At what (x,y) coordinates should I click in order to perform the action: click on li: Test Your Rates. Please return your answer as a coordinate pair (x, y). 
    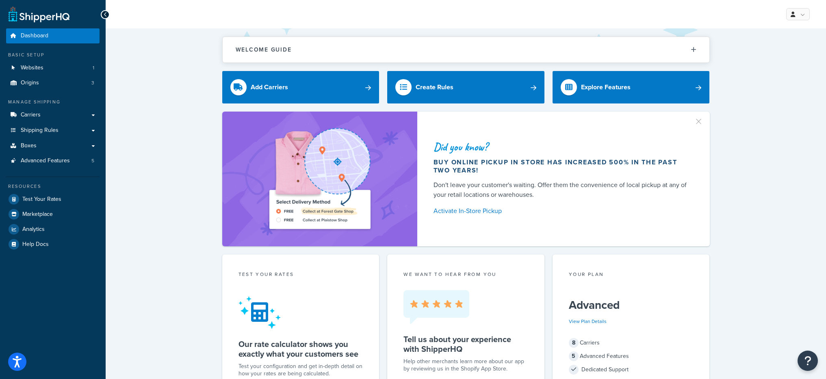
    Looking at the image, I should click on (53, 199).